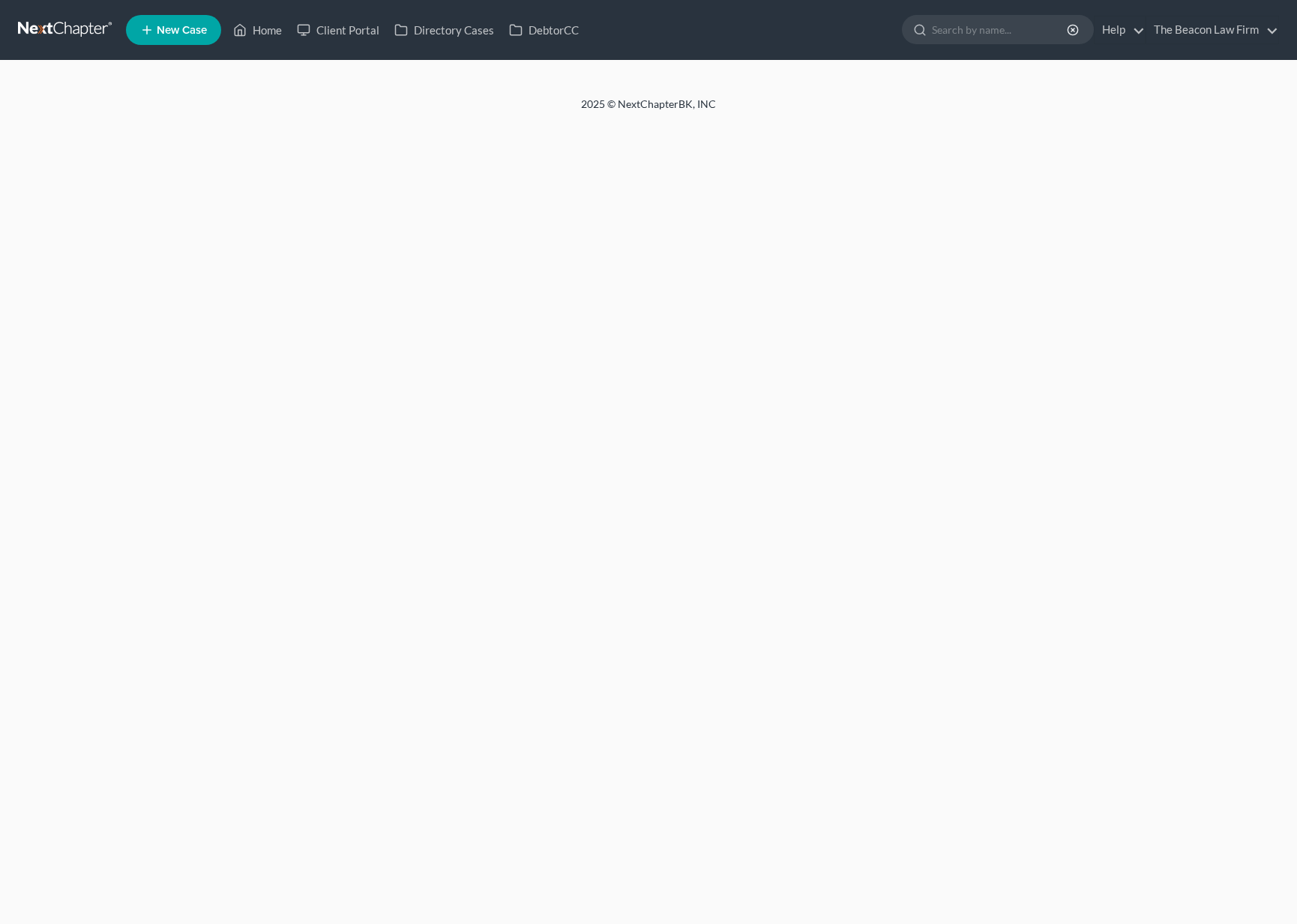 The width and height of the screenshot is (1297, 924). I want to click on input: Search by name..., so click(1000, 30).